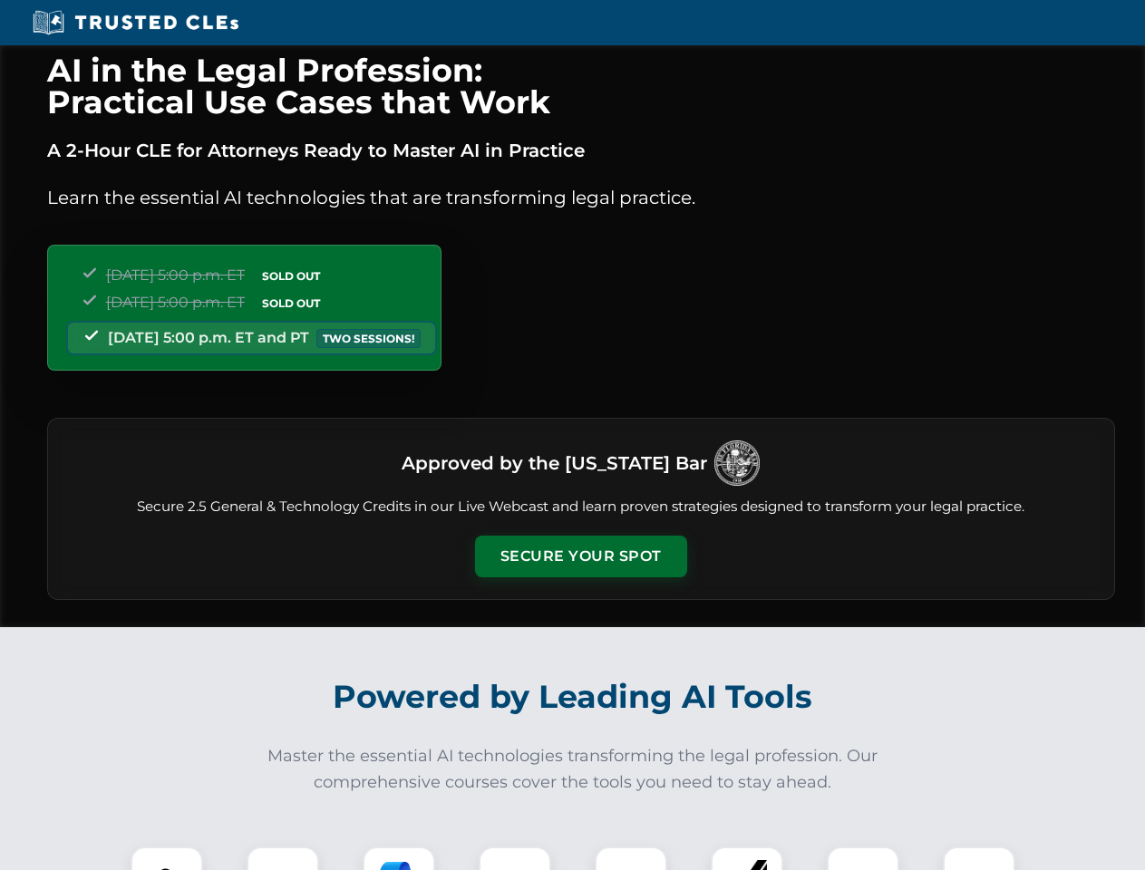  I want to click on img: Trusted CLEs, so click(135, 23).